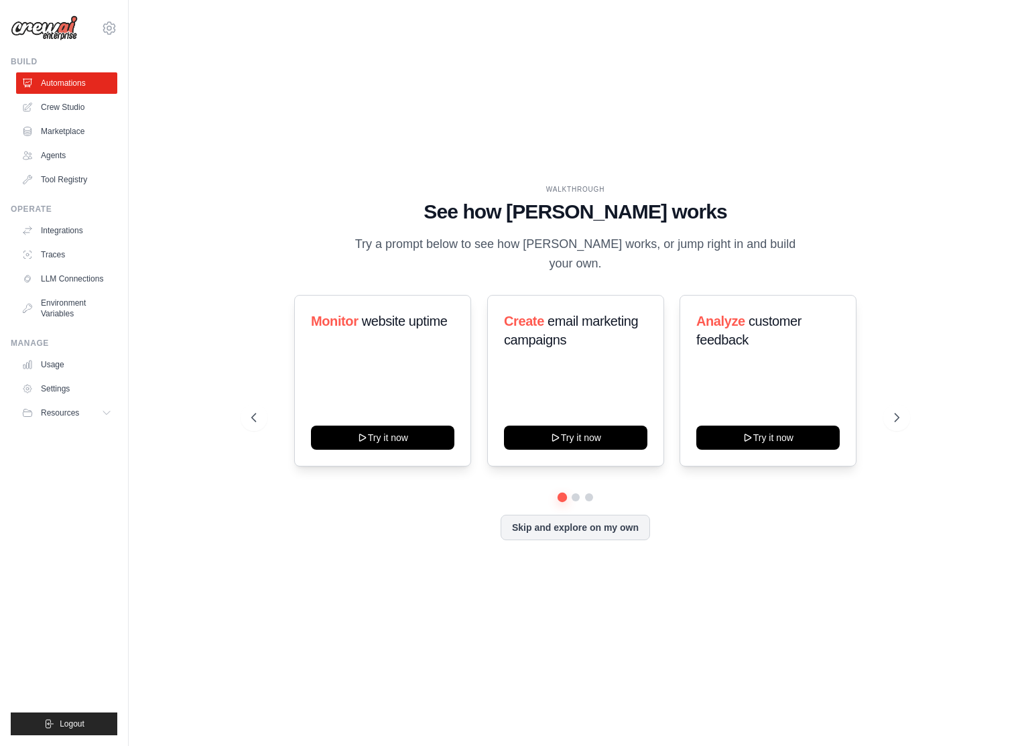 The width and height of the screenshot is (1022, 746). Describe the element at coordinates (66, 279) in the screenshot. I see `a: LLM Connections` at that location.